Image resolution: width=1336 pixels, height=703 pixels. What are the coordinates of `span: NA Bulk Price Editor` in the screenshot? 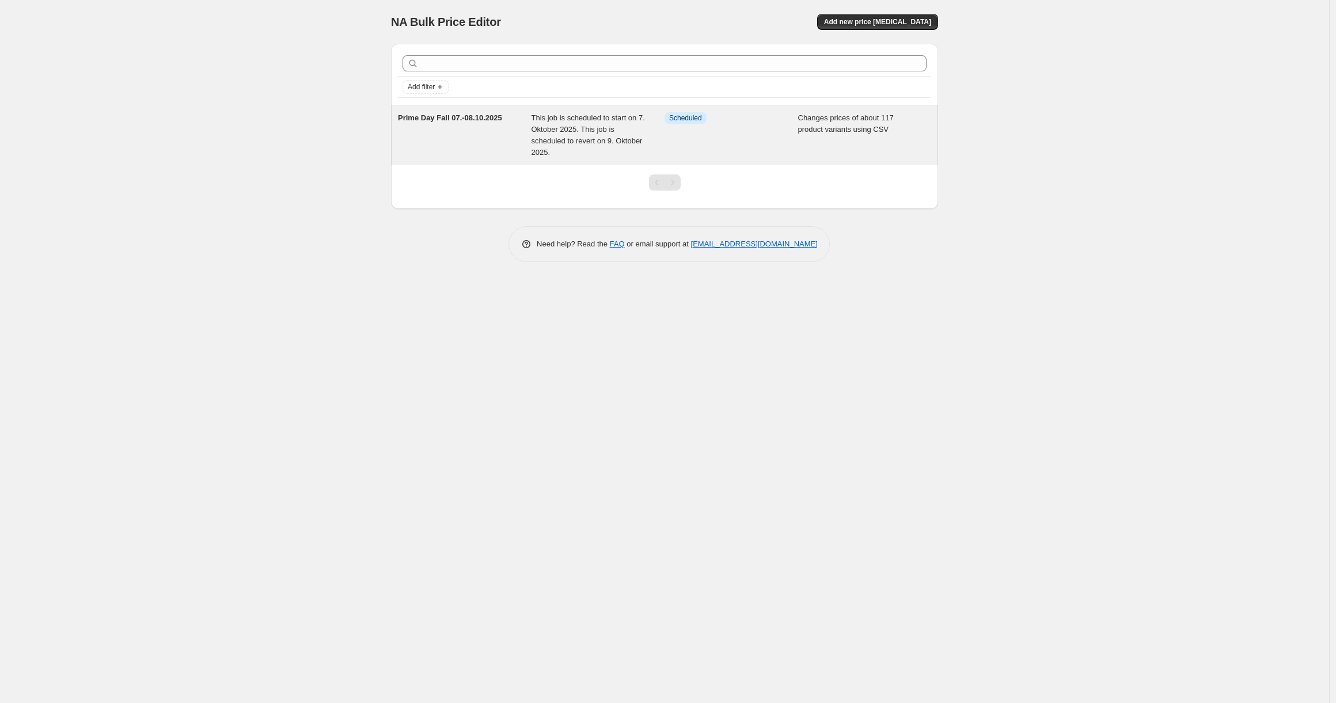 It's located at (446, 22).